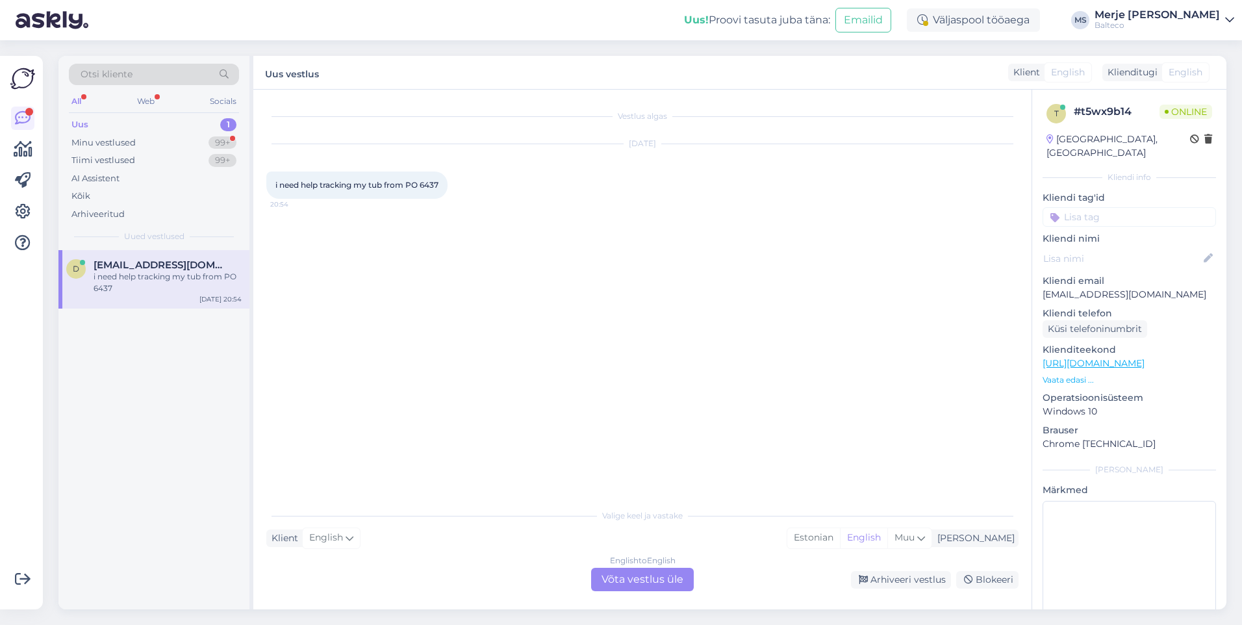 Image resolution: width=1242 pixels, height=625 pixels. Describe the element at coordinates (1129, 397) in the screenshot. I see `p: Operatsioonisüsteem` at that location.